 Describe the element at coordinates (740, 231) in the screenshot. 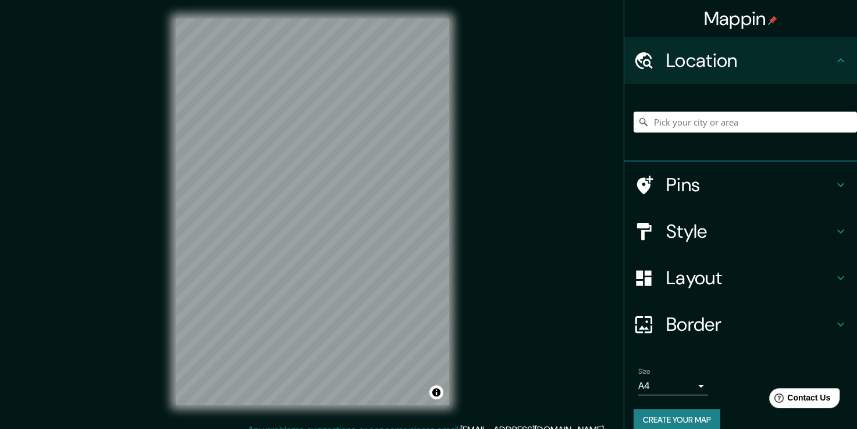

I see `div: Style` at that location.